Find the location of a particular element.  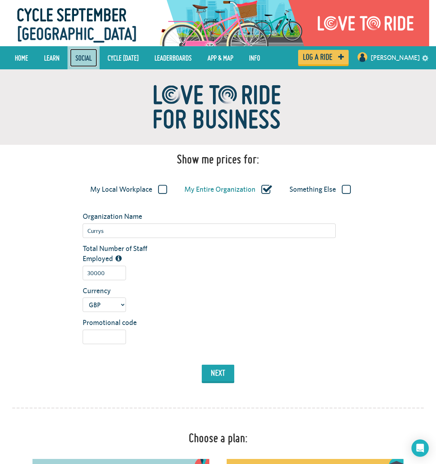

label: Currency is located at coordinates (121, 291).